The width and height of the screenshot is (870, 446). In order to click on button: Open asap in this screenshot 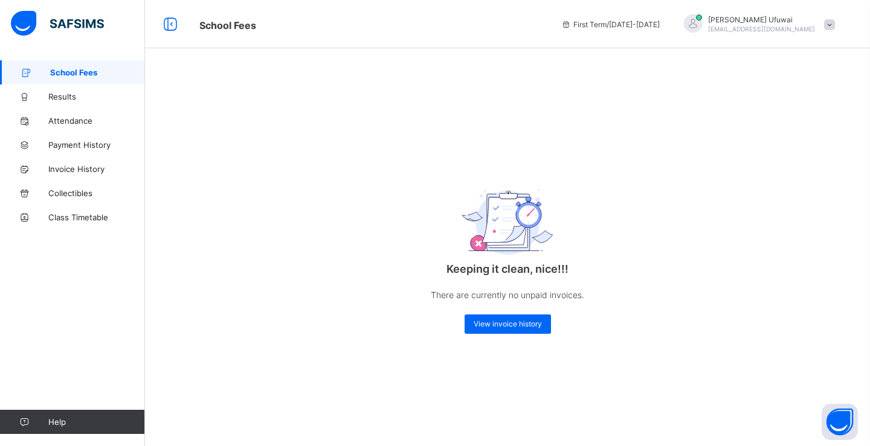, I will do `click(840, 422)`.